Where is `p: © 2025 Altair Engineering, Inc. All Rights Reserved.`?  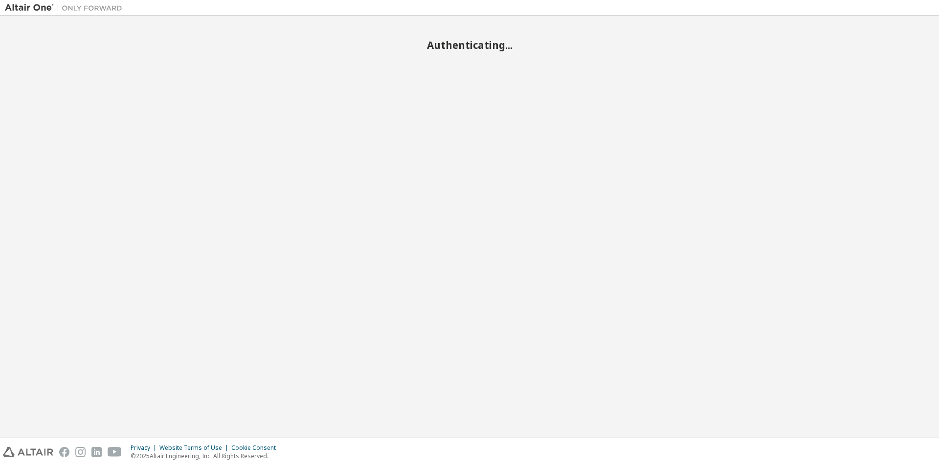
p: © 2025 Altair Engineering, Inc. All Rights Reserved. is located at coordinates (206, 456).